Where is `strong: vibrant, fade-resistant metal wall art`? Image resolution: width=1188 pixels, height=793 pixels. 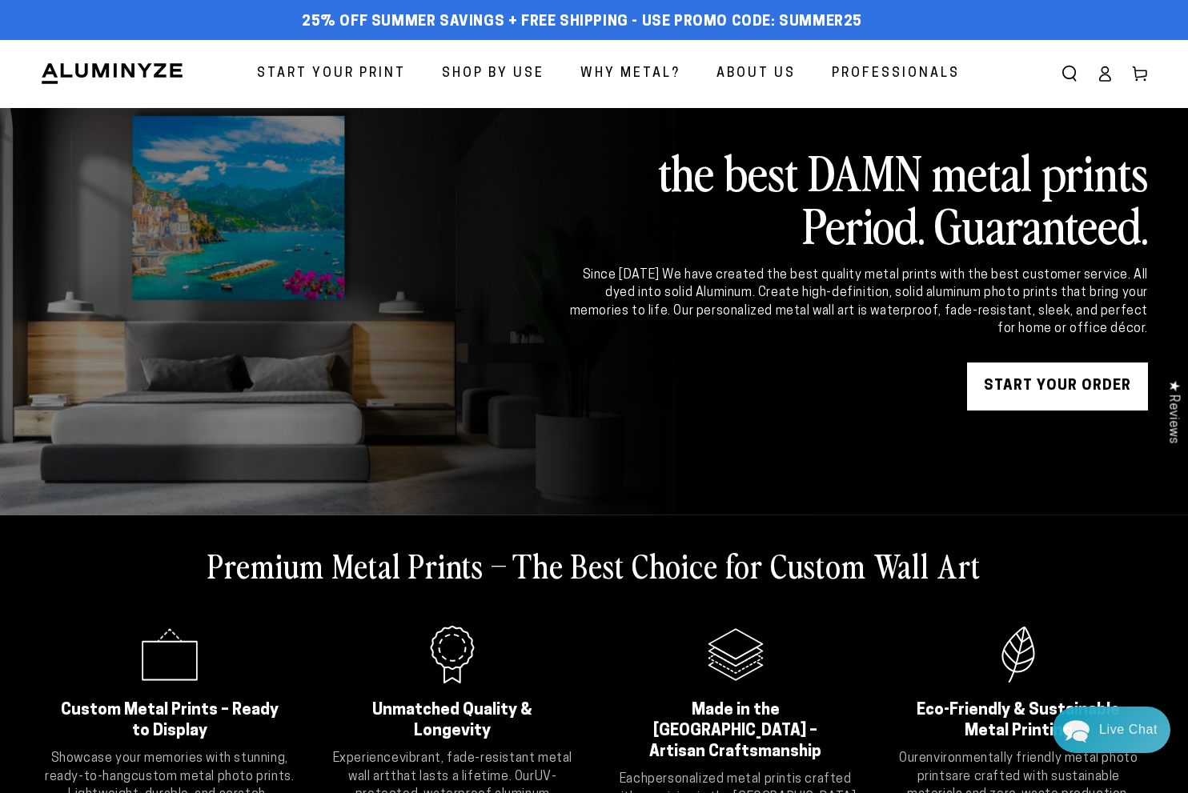 strong: vibrant, fade-resistant metal wall art is located at coordinates (460, 768).